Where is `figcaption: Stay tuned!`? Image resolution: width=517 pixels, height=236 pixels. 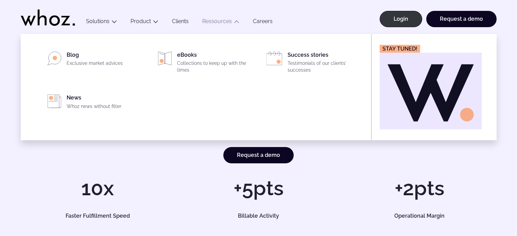
figcaption: Stay tuned! is located at coordinates (400, 49).